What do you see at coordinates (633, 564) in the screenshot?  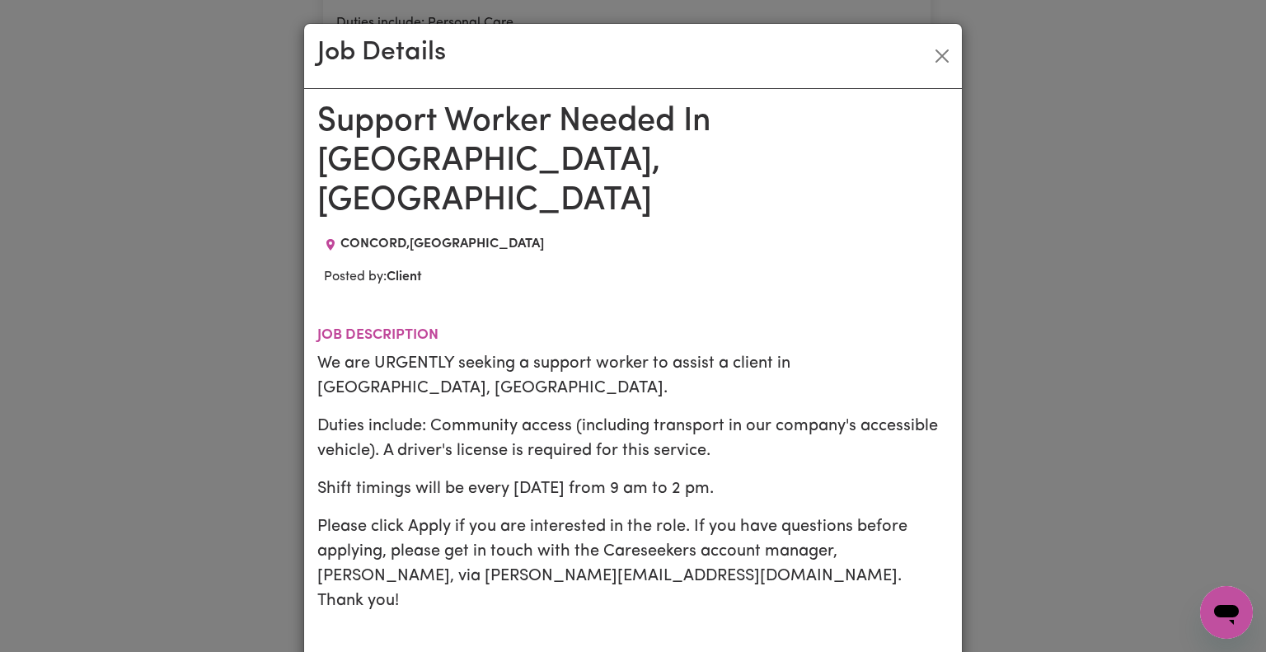 I see `p: Please click Apply if you are interested in the role. If you have questions before applying, plea...` at bounding box center [633, 564].